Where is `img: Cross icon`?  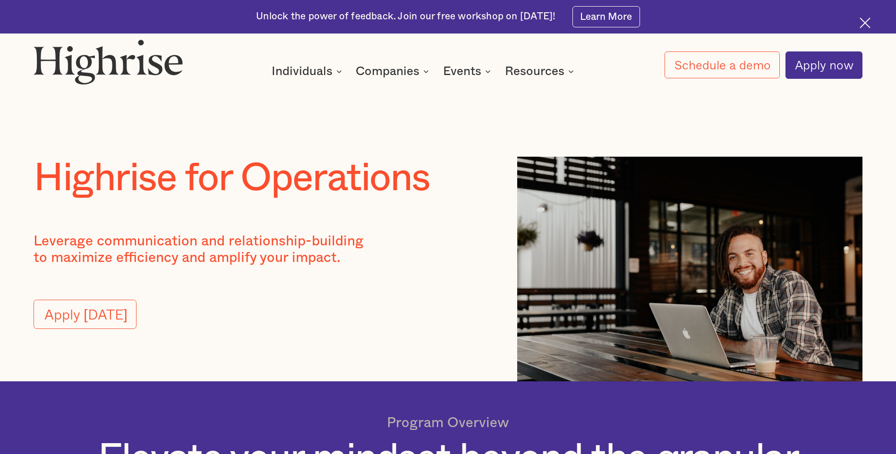
img: Cross icon is located at coordinates (865, 23).